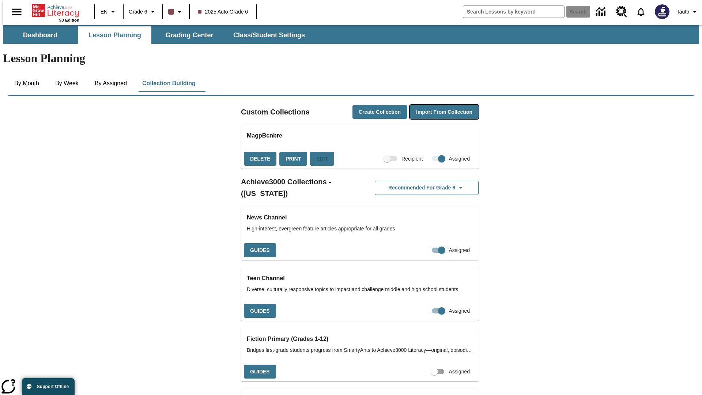 This screenshot has height=395, width=702. What do you see at coordinates (104, 12) in the screenshot?
I see `span: EN` at bounding box center [104, 12].